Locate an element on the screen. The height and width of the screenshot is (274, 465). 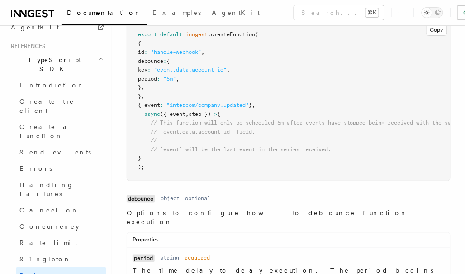
span: Send events is located at coordinates (55, 152).